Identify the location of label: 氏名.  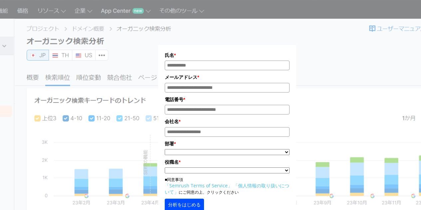
(227, 55).